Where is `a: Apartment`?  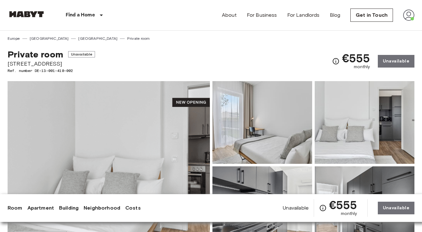
a: Apartment is located at coordinates (41, 208).